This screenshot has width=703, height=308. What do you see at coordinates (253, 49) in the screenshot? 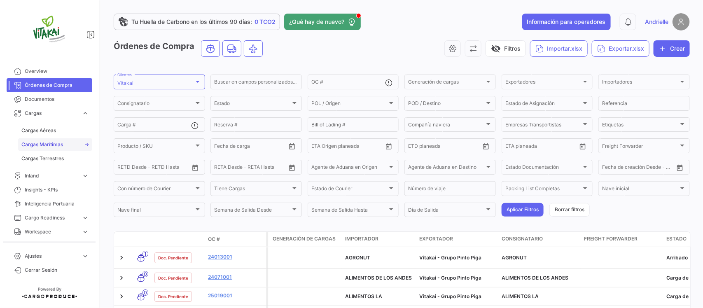
I see `button: Air` at bounding box center [253, 49].